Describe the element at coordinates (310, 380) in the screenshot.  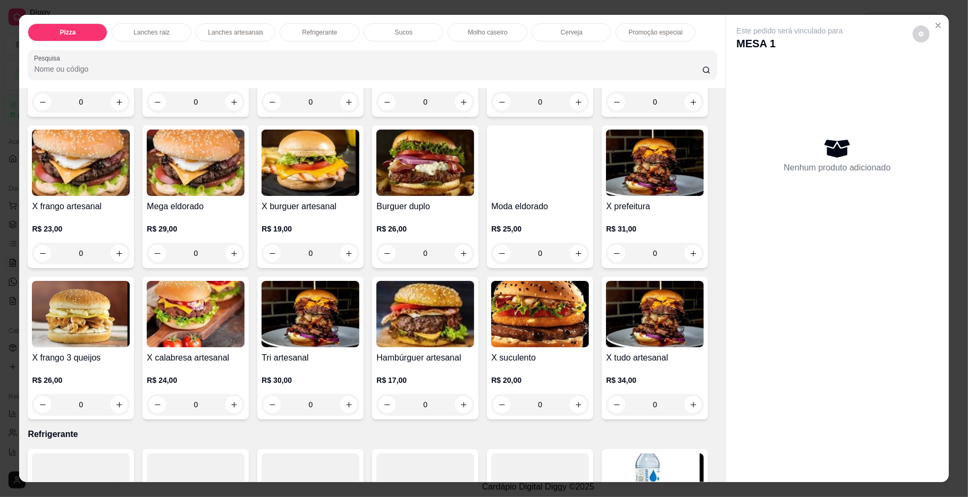
I see `p: R$ 30,00` at that location.